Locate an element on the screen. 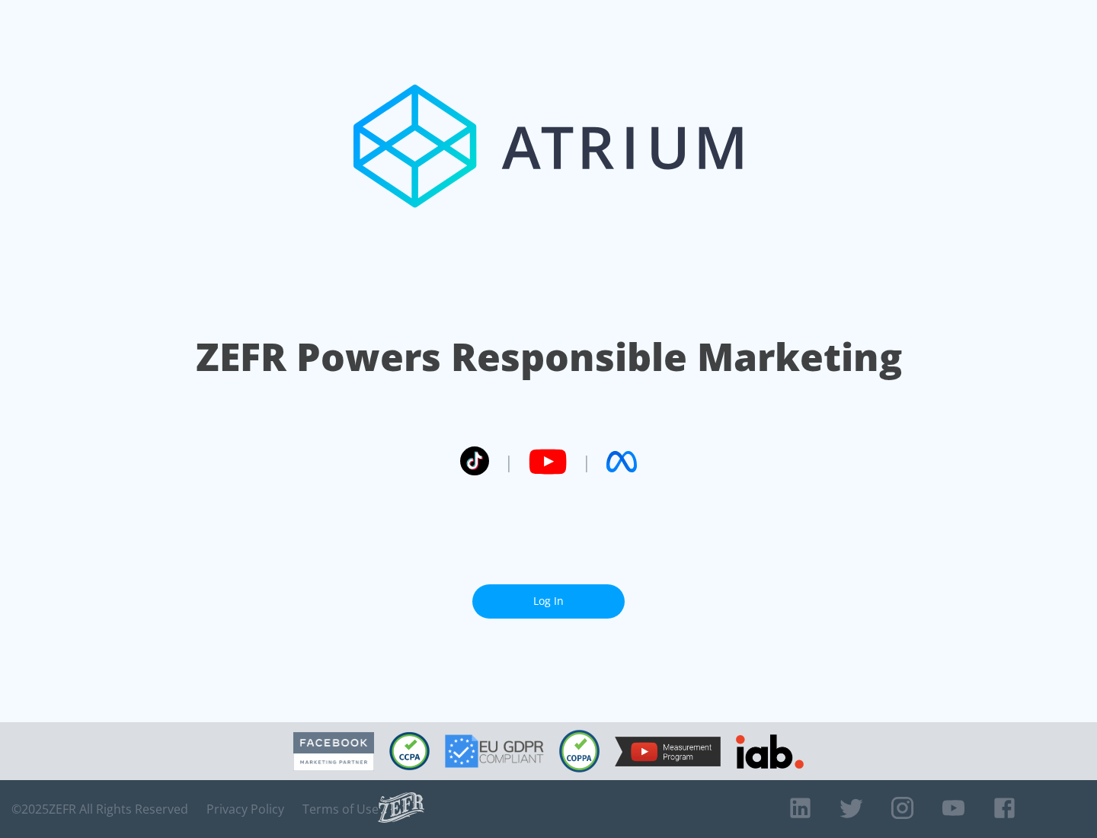  span: © 2025 ZEFR All Rights Reserved is located at coordinates (100, 809).